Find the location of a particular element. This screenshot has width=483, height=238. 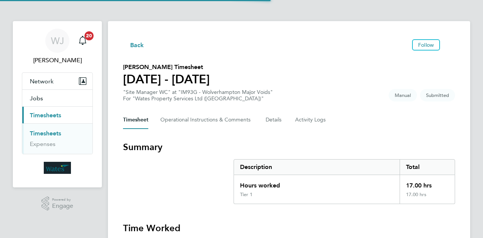

span: 20 is located at coordinates (89, 36).